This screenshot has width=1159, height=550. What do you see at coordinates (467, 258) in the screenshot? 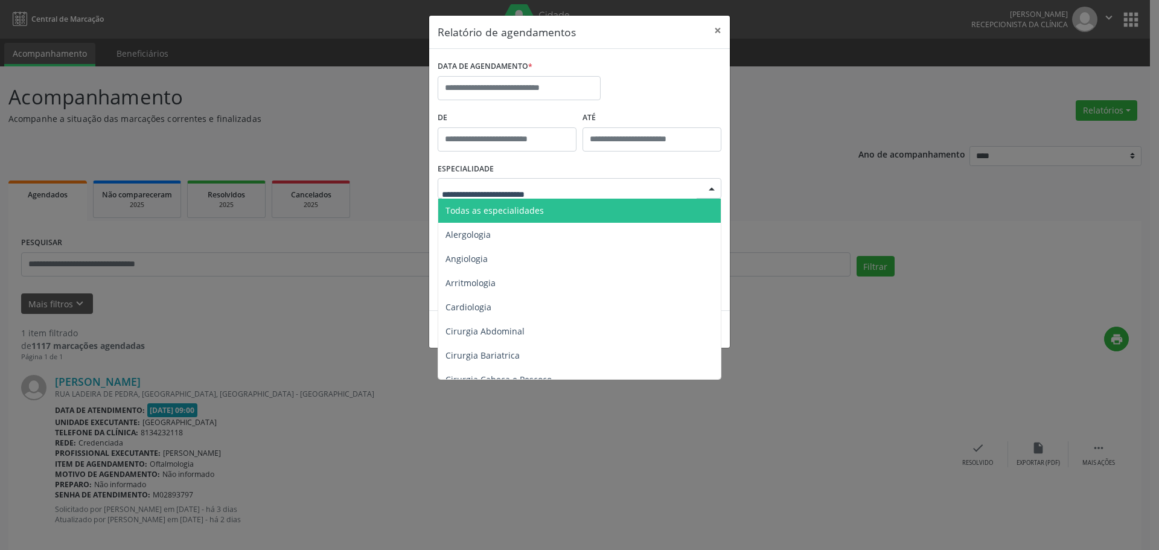
I see `span: Angiologia` at bounding box center [467, 258].